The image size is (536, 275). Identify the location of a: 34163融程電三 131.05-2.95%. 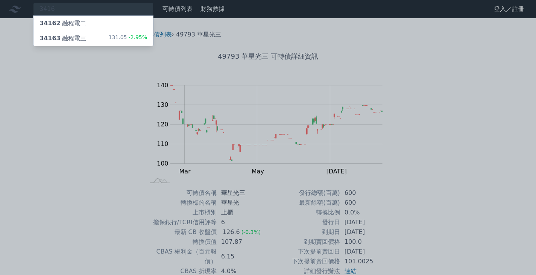
(93, 38).